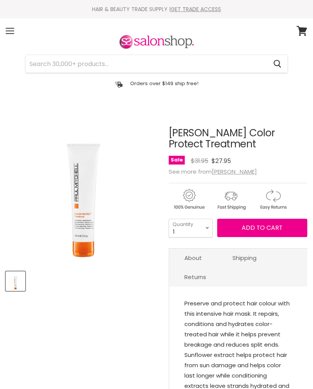 This screenshot has width=313, height=389. Describe the element at coordinates (189, 199) in the screenshot. I see `img: genuine.gif` at that location.